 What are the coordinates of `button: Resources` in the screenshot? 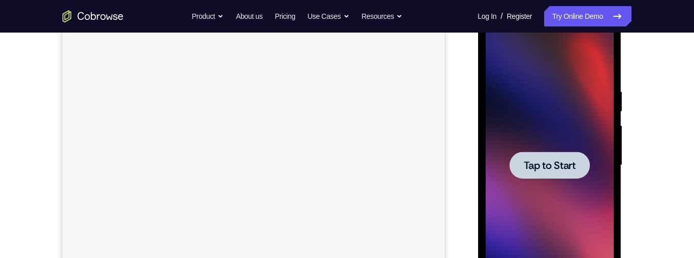 It's located at (382, 16).